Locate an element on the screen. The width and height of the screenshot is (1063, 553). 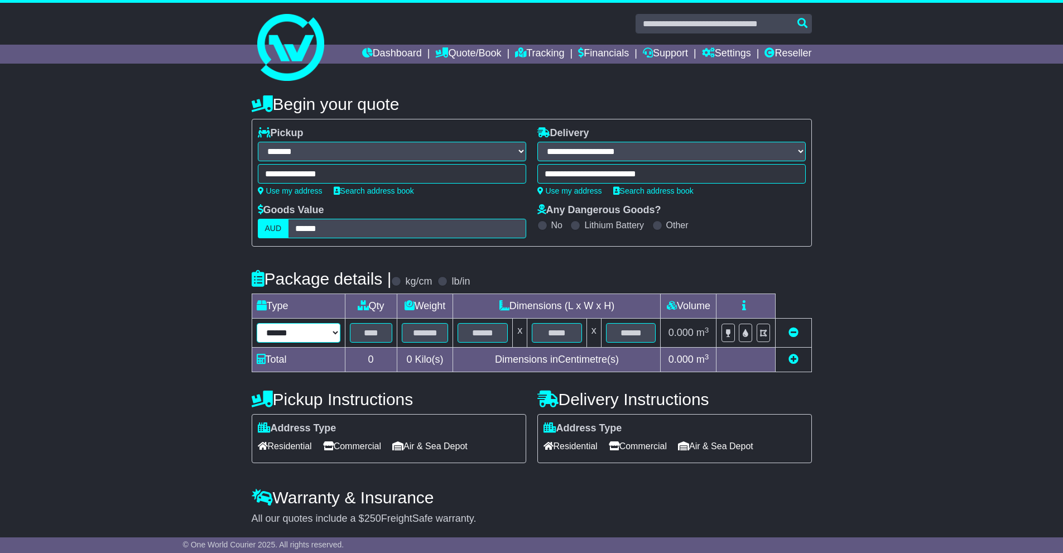
label: Goods Value is located at coordinates (291, 210).